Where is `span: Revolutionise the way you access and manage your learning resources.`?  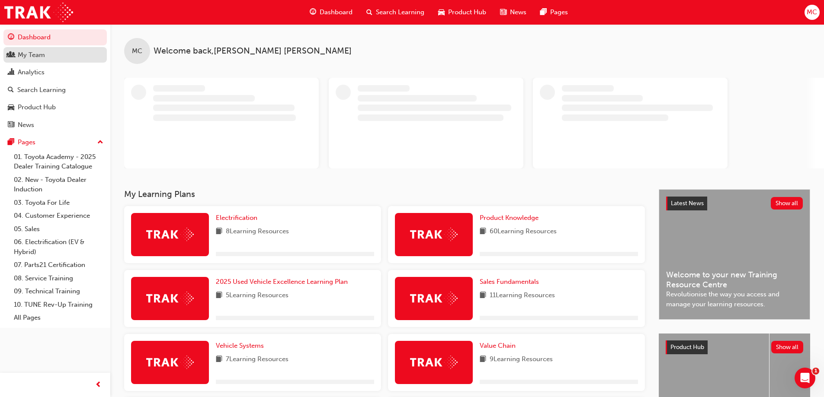 span: Revolutionise the way you access and manage your learning resources. is located at coordinates (734, 299).